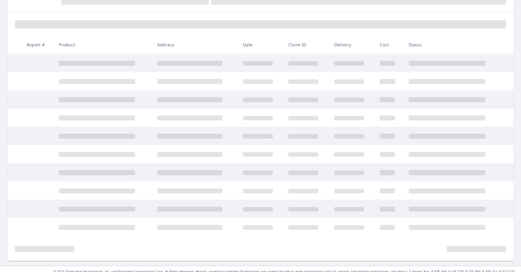 Image resolution: width=521 pixels, height=272 pixels. Describe the element at coordinates (38, 45) in the screenshot. I see `th: Report #` at that location.